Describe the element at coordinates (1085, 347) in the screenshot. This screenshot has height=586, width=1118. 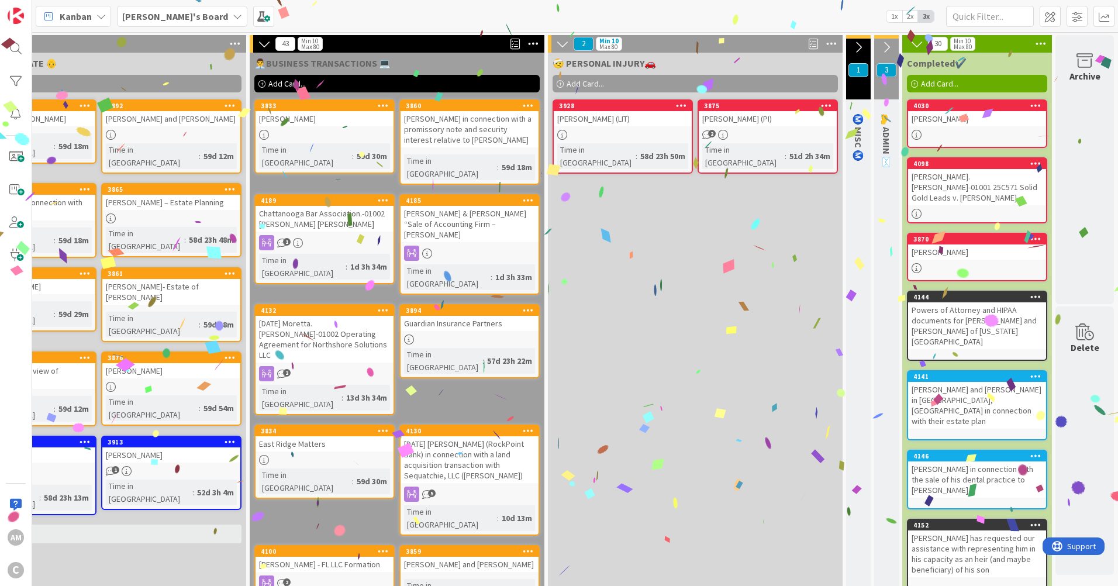
I see `div: Delete` at that location.